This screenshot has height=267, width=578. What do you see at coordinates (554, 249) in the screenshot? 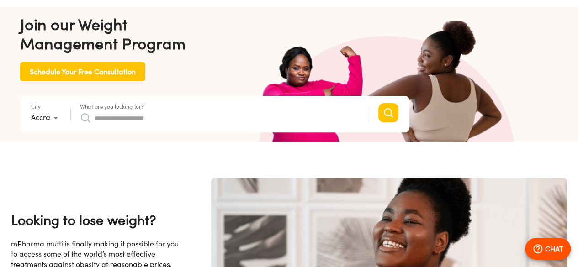
I see `p: CHAT` at bounding box center [554, 249].